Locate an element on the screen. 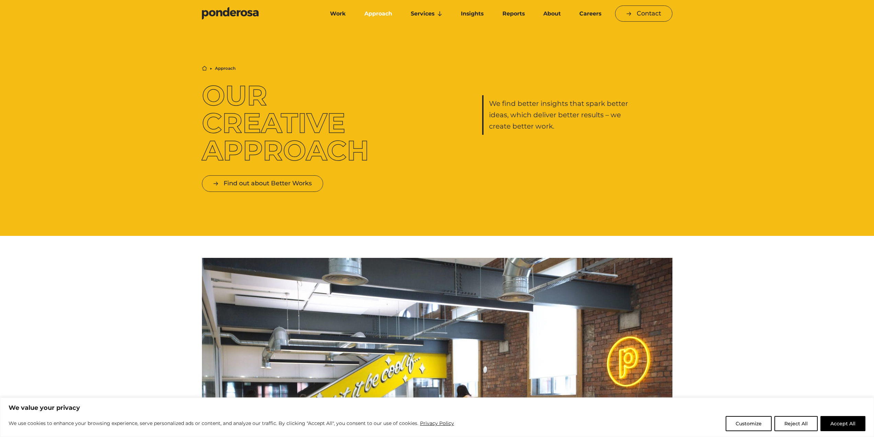 The height and width of the screenshot is (437, 874). a: Find out about Better Works is located at coordinates (262, 183).